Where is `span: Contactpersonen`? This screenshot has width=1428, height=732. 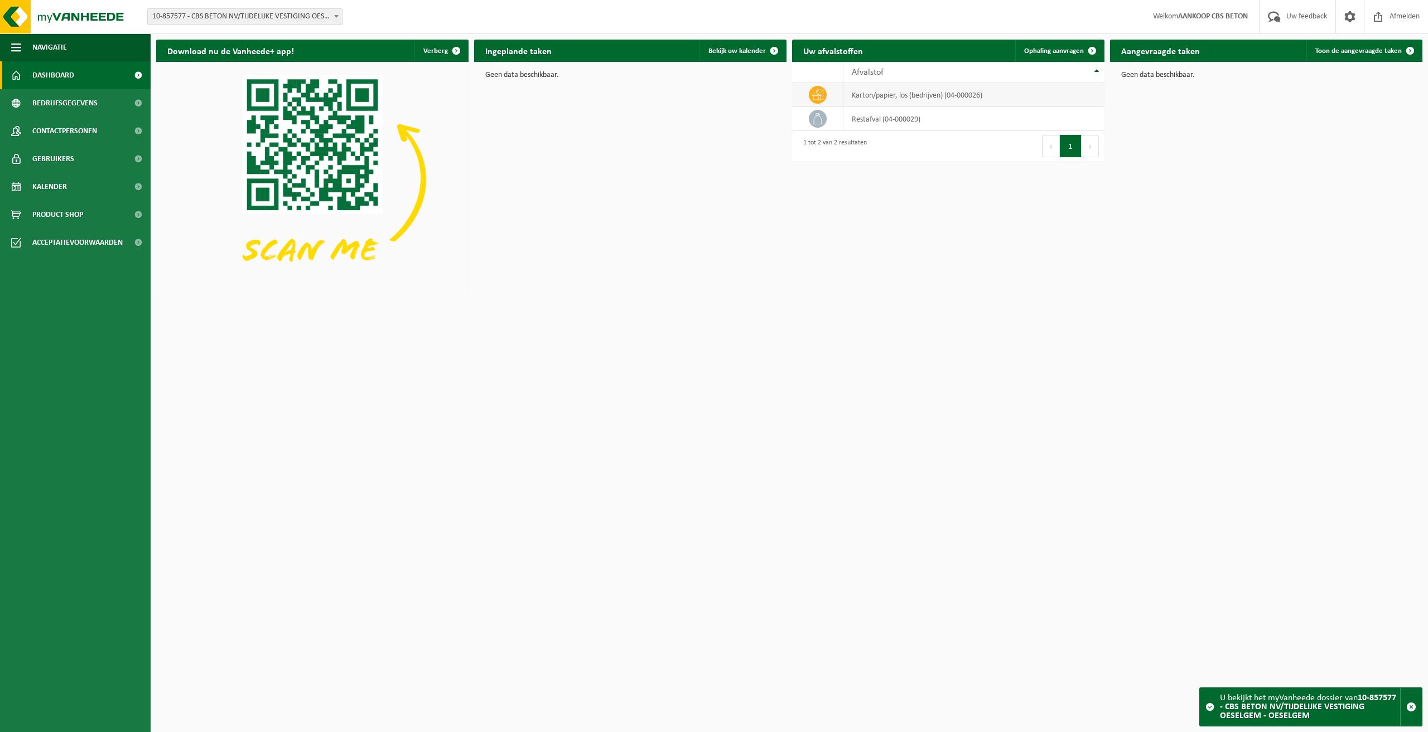
span: Contactpersonen is located at coordinates (65, 131).